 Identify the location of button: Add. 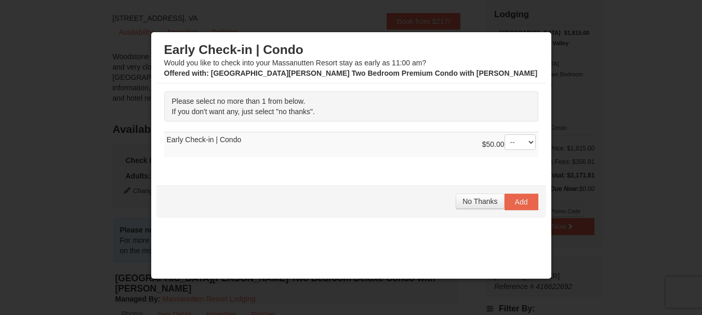
(521, 202).